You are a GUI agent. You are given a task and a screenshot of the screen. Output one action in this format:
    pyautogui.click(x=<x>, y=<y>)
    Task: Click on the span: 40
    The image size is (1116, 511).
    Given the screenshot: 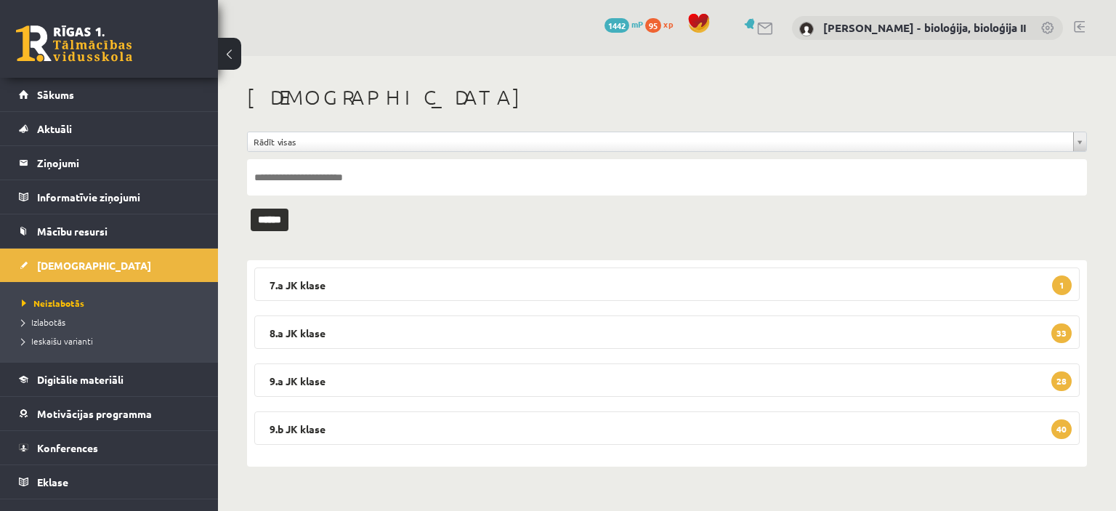 What is the action you would take?
    pyautogui.click(x=1062, y=429)
    